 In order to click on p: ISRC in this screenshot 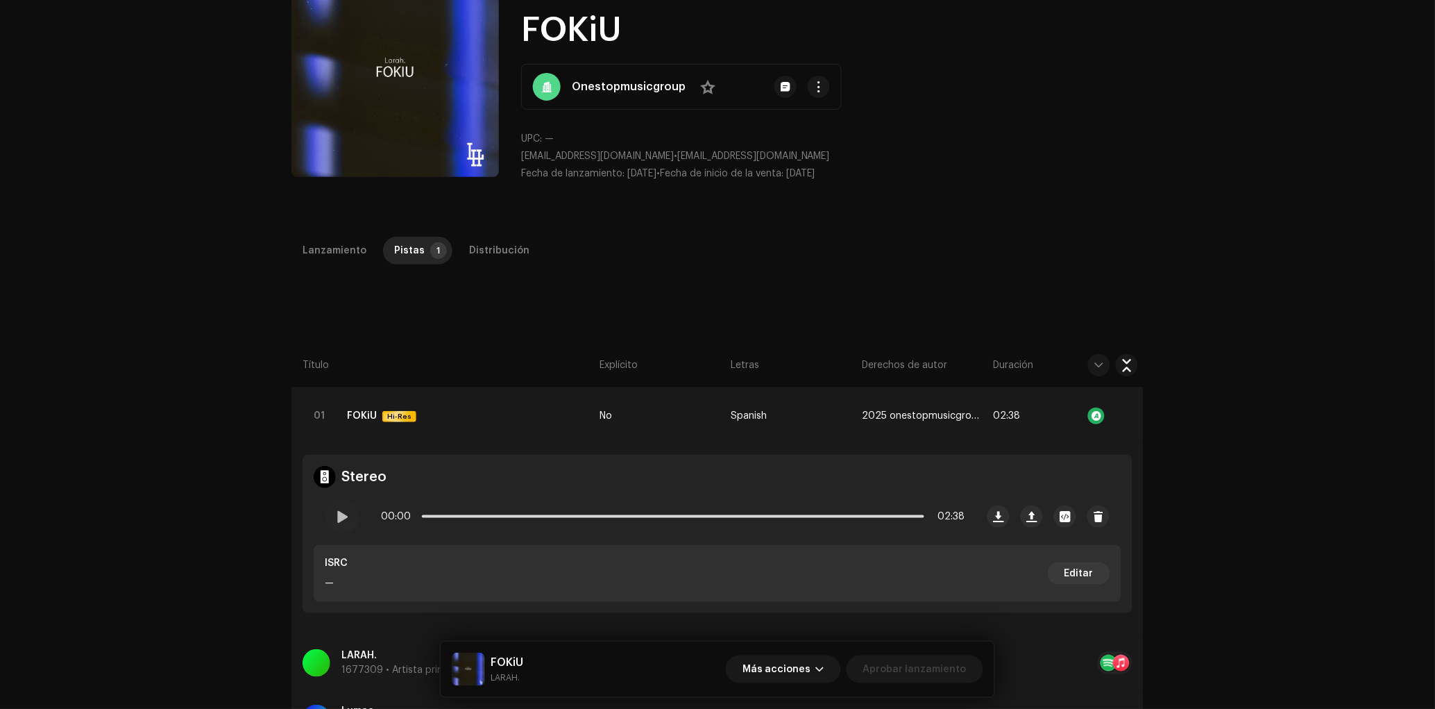, I will do `click(336, 563)`.